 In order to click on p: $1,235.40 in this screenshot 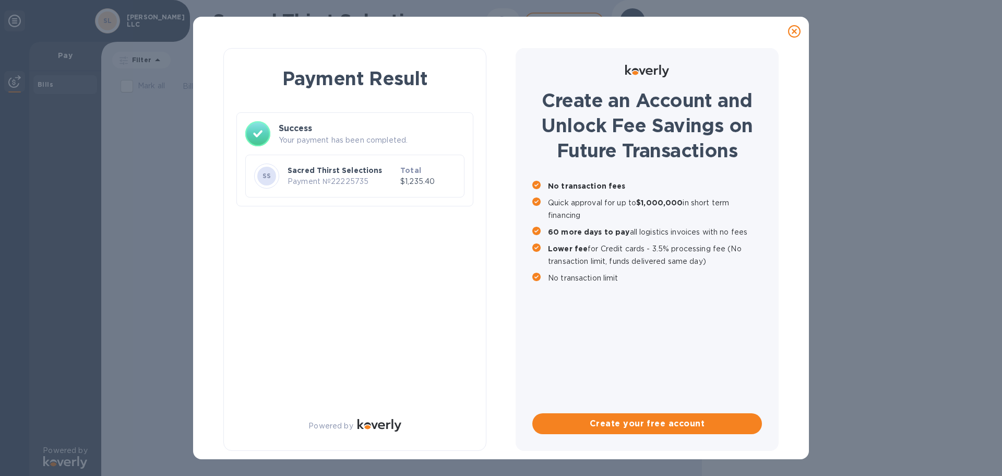, I will do `click(428, 181)`.